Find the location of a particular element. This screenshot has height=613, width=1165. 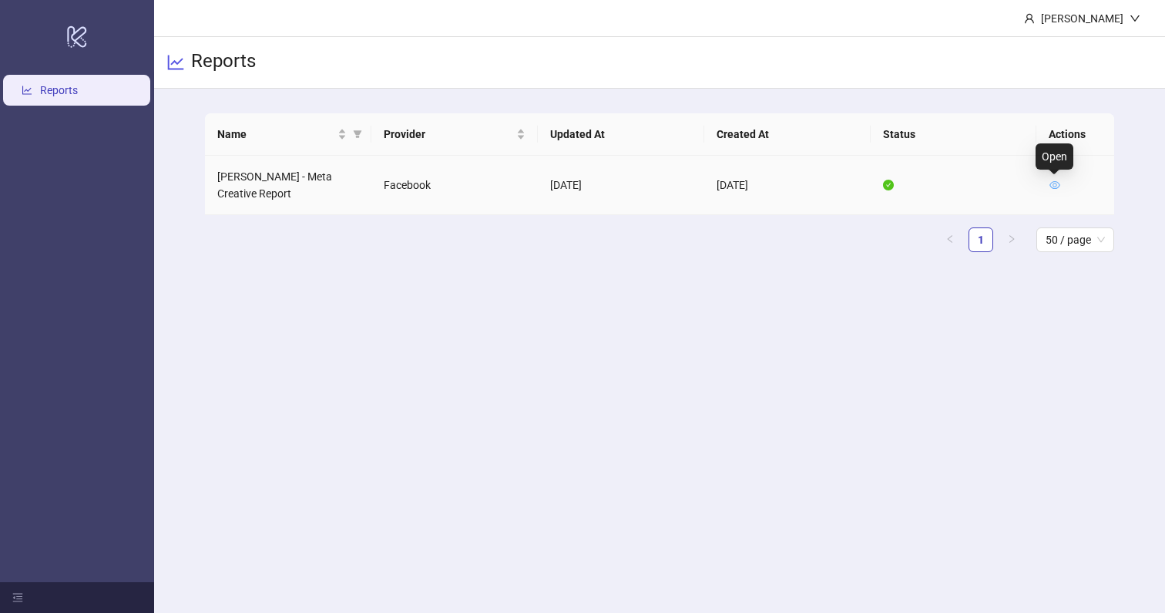

th: Name is located at coordinates (288, 134).